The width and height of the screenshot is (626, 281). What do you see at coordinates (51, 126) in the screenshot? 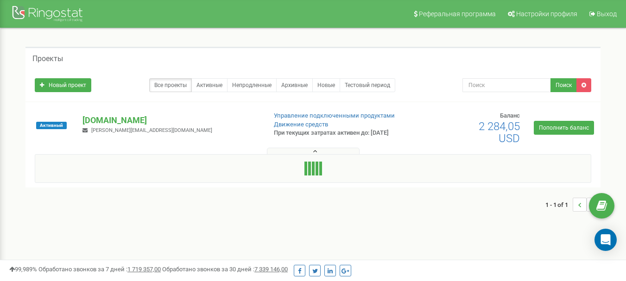
I see `span: Активный` at bounding box center [51, 126].